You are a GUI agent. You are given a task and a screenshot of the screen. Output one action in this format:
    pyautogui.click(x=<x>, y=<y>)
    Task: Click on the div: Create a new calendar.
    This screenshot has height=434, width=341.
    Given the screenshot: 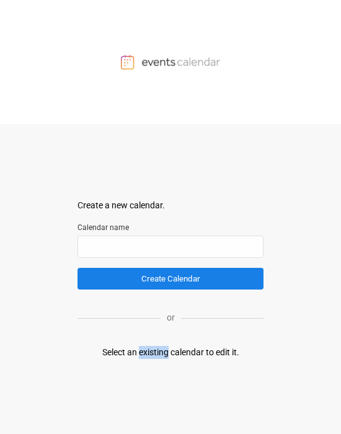 What is the action you would take?
    pyautogui.click(x=170, y=205)
    